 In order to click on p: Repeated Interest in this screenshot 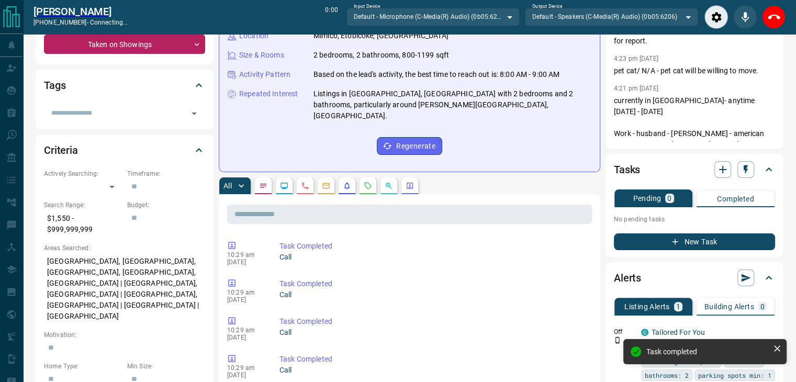, I will do `click(268, 94)`.